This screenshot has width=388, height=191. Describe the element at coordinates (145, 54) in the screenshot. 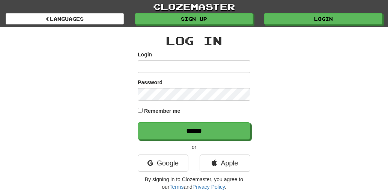

I see `label: Login` at that location.